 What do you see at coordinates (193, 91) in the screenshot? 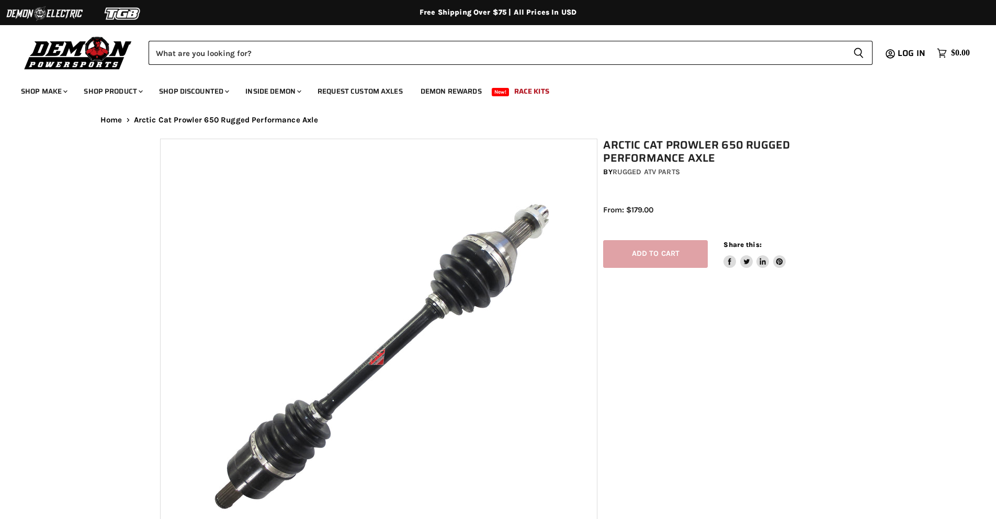
I see `a: Shop Discounted` at bounding box center [193, 91].